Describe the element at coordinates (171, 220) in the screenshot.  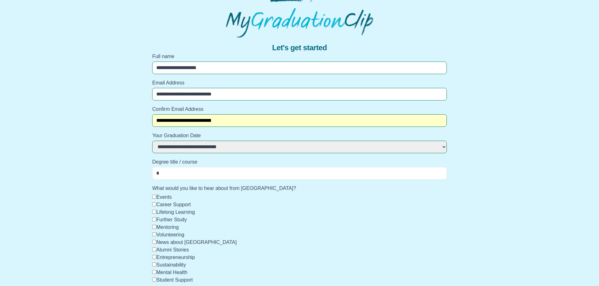
I see `label: Further Study` at that location.